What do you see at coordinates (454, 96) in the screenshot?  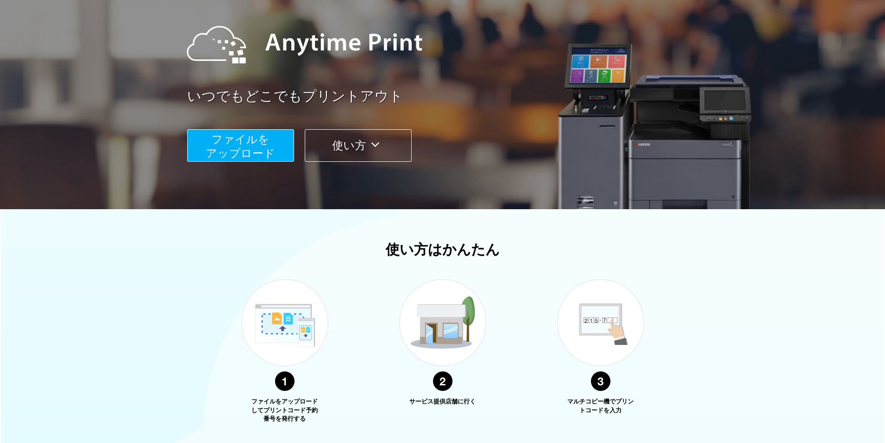 I see `a: いつでもどこでもプリントアウト` at bounding box center [454, 96].